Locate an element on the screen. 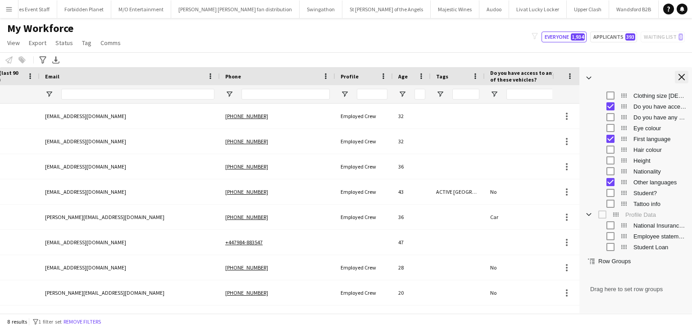  input: Profile Filter Input is located at coordinates (372, 94).